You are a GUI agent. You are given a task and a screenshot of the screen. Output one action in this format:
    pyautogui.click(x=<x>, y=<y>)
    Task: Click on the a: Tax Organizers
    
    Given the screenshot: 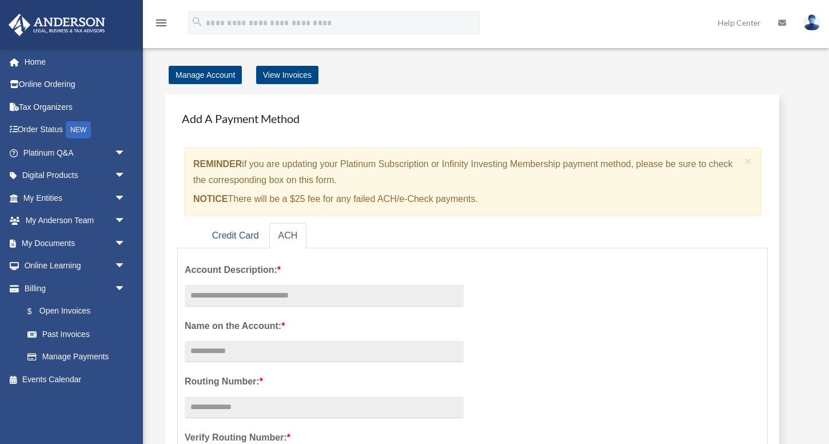 What is the action you would take?
    pyautogui.click(x=75, y=107)
    